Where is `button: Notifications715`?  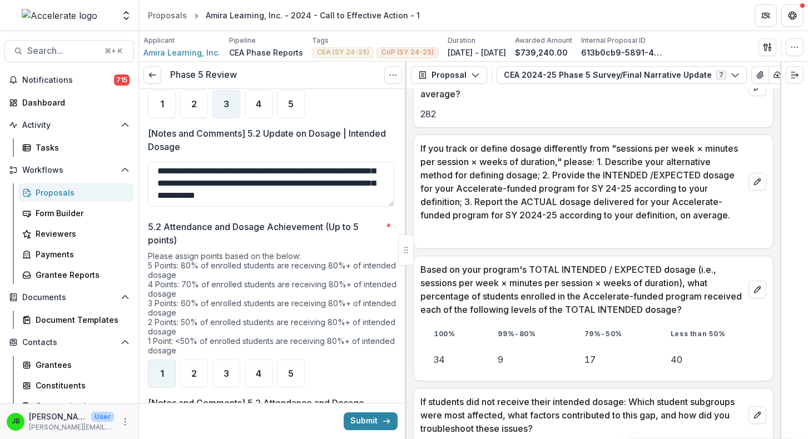
button: Notifications715 is located at coordinates (69, 80).